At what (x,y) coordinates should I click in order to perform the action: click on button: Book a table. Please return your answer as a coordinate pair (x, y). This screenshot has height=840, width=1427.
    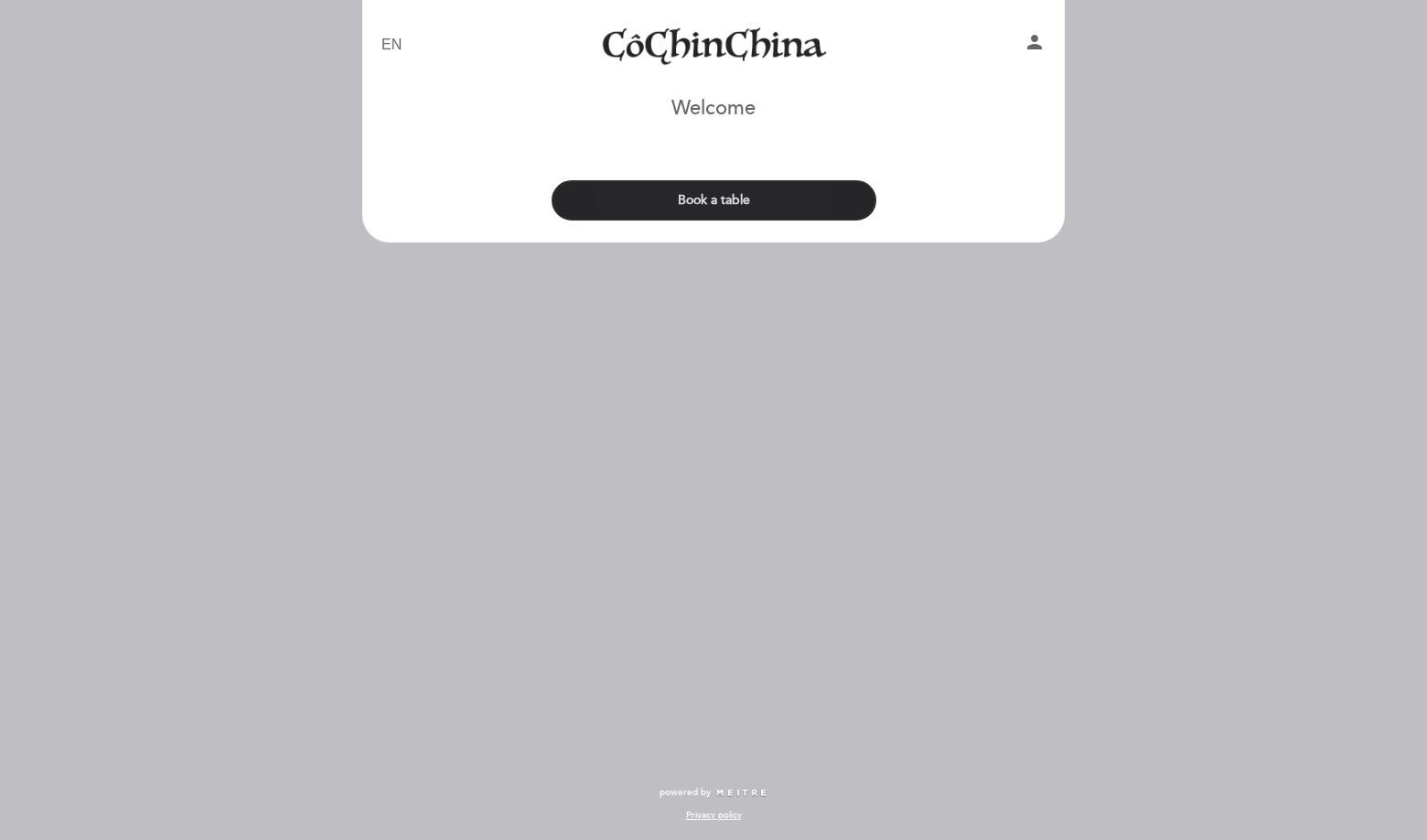
    Looking at the image, I should click on (713, 200).